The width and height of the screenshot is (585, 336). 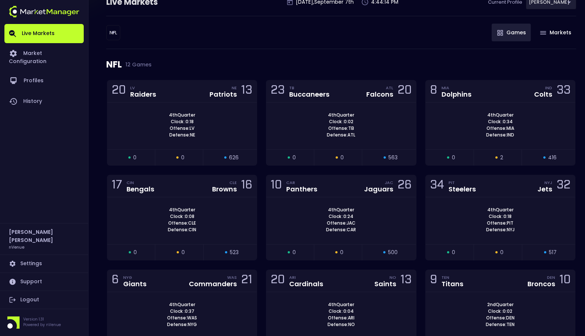 I want to click on a: Market Configuration, so click(x=44, y=57).